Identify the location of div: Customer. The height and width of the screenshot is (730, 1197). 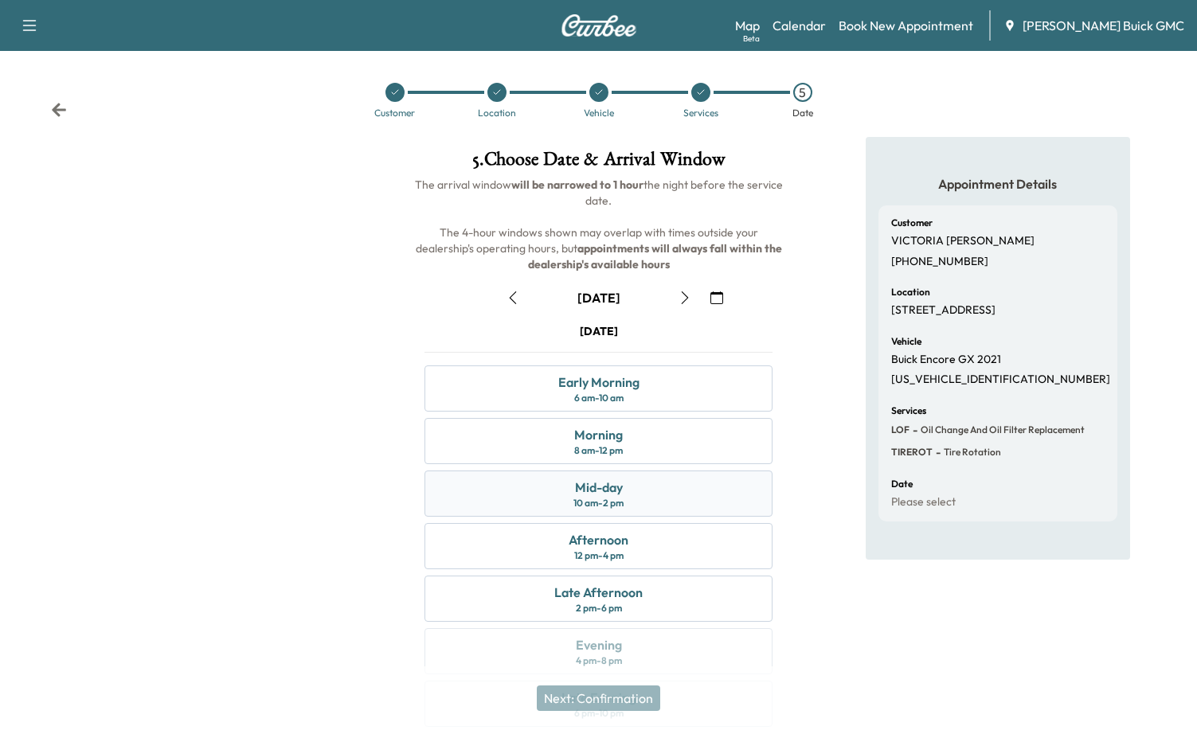
(394, 113).